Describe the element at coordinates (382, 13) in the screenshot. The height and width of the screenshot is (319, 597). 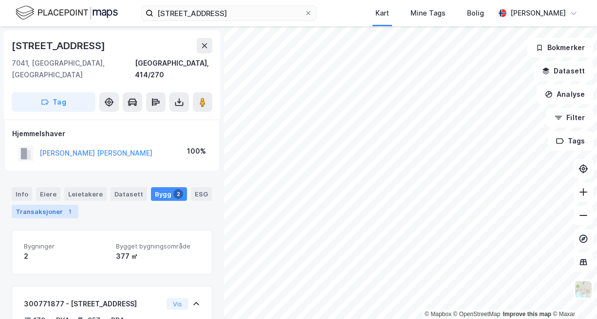
I see `div: Kart` at that location.